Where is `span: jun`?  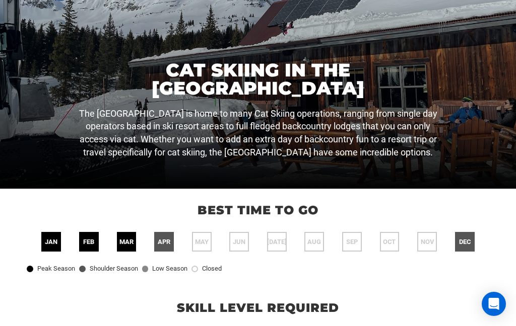
span: jun is located at coordinates (239, 242).